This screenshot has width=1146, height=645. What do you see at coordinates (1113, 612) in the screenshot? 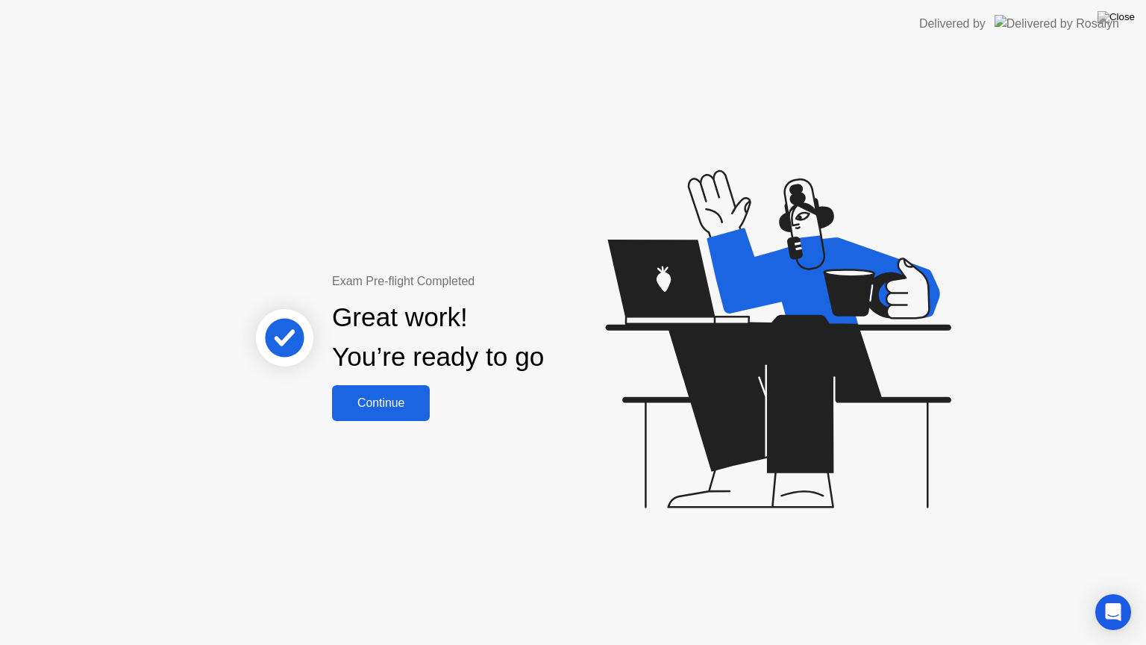
I see `div: Open Intercom Messenger` at bounding box center [1113, 612].